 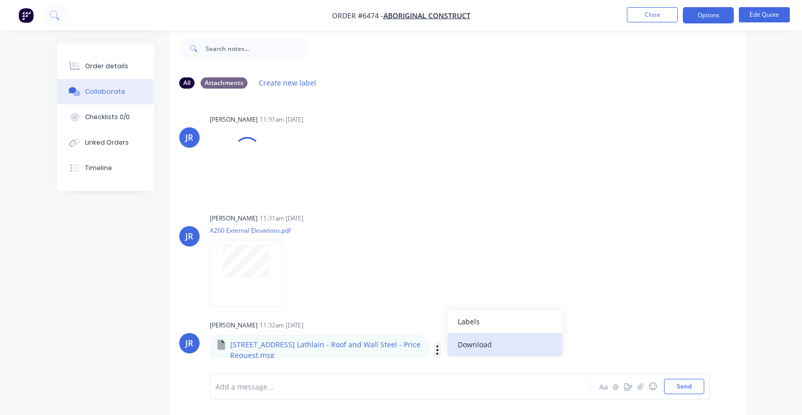 I want to click on div: Order details, so click(x=106, y=66).